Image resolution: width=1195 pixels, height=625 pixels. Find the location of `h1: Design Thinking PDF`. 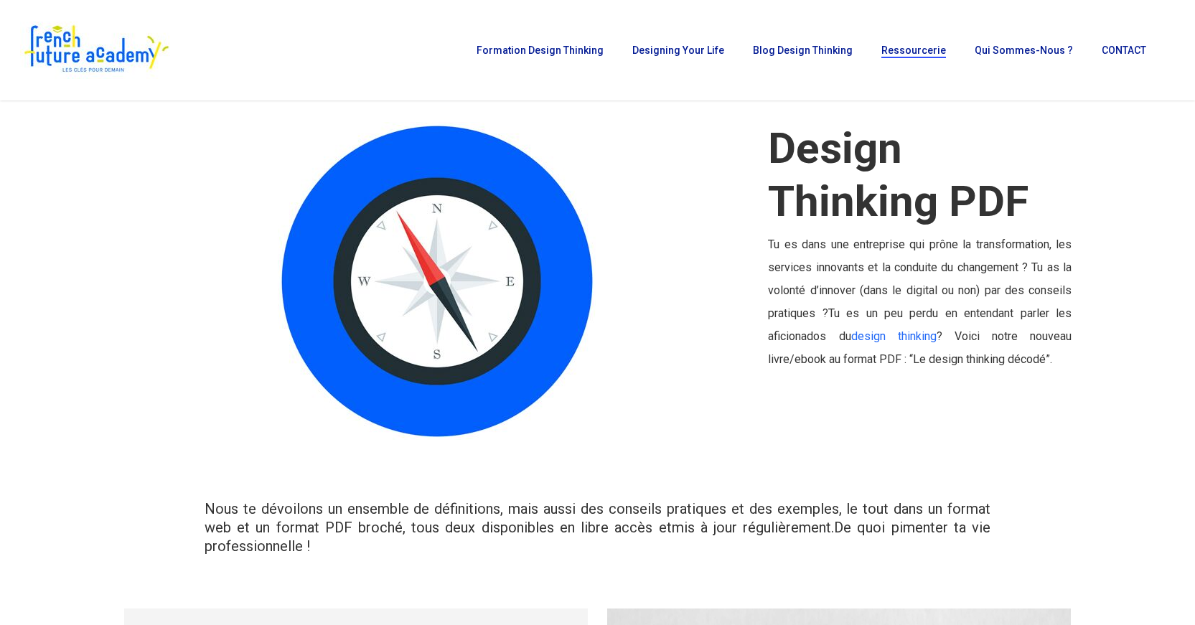

h1: Design Thinking PDF is located at coordinates (920, 175).